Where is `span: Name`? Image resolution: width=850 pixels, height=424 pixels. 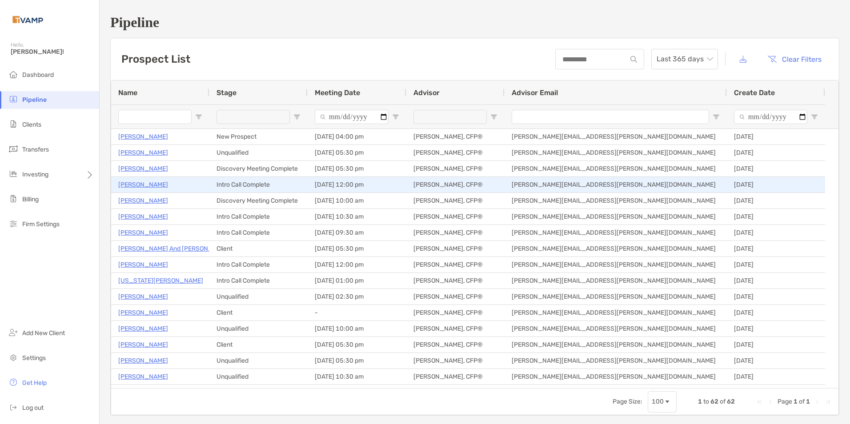
span: Name is located at coordinates (128, 93).